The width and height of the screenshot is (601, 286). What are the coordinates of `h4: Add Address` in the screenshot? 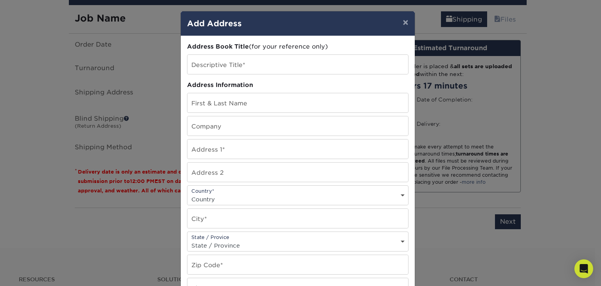 It's located at (298, 23).